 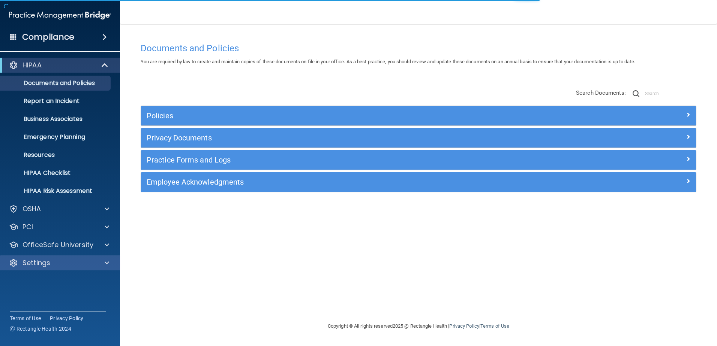 I want to click on div: Copyright © All rights reserved 2025 @ Rectangle Health | |, so click(x=418, y=327).